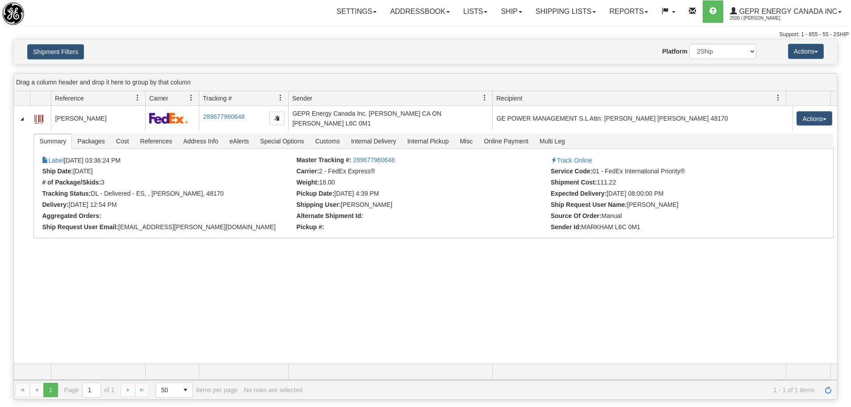  I want to click on strong: # of Package/Skids:, so click(71, 182).